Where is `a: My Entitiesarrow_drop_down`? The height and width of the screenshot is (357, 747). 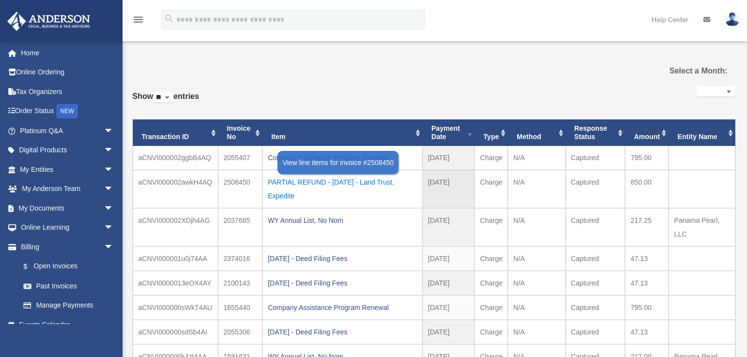
a: My Entitiesarrow_drop_down is located at coordinates (68, 170).